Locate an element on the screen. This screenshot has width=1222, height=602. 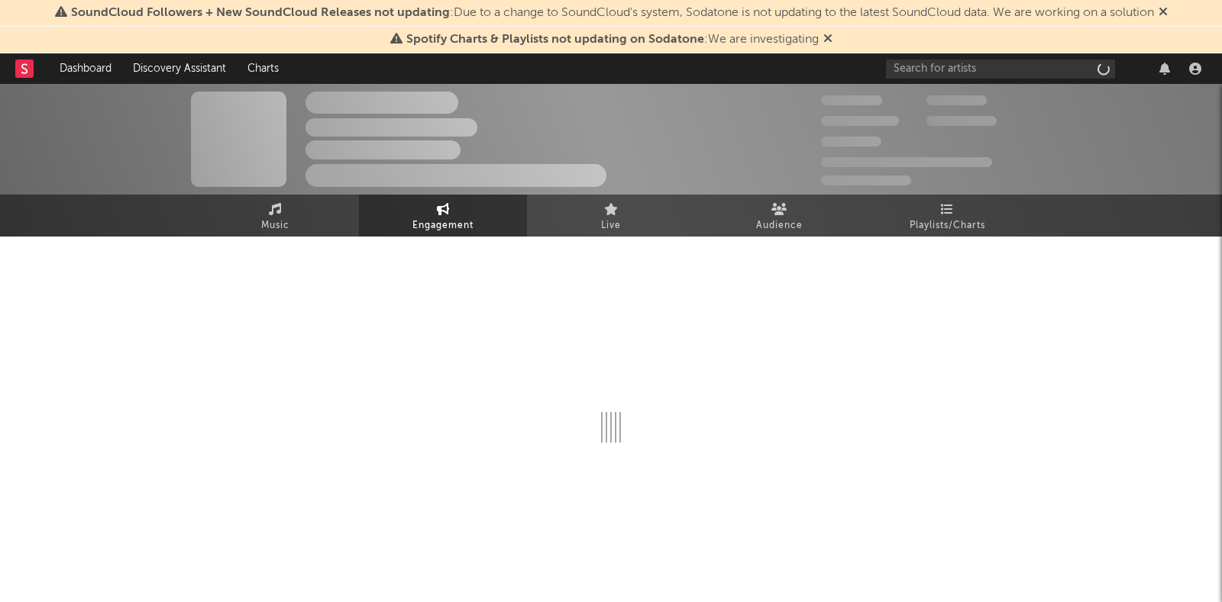
span: SoundCloud Followers + New SoundCloud Releases not updating is located at coordinates (260, 13).